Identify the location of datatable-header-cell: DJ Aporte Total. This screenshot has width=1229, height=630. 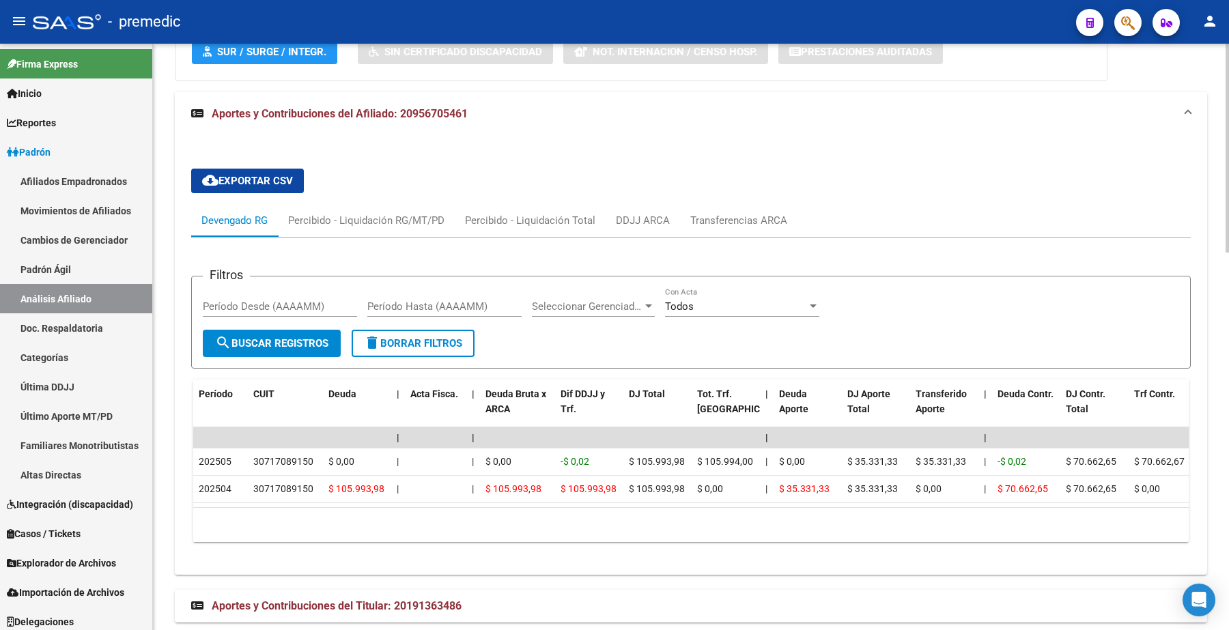
(876, 410).